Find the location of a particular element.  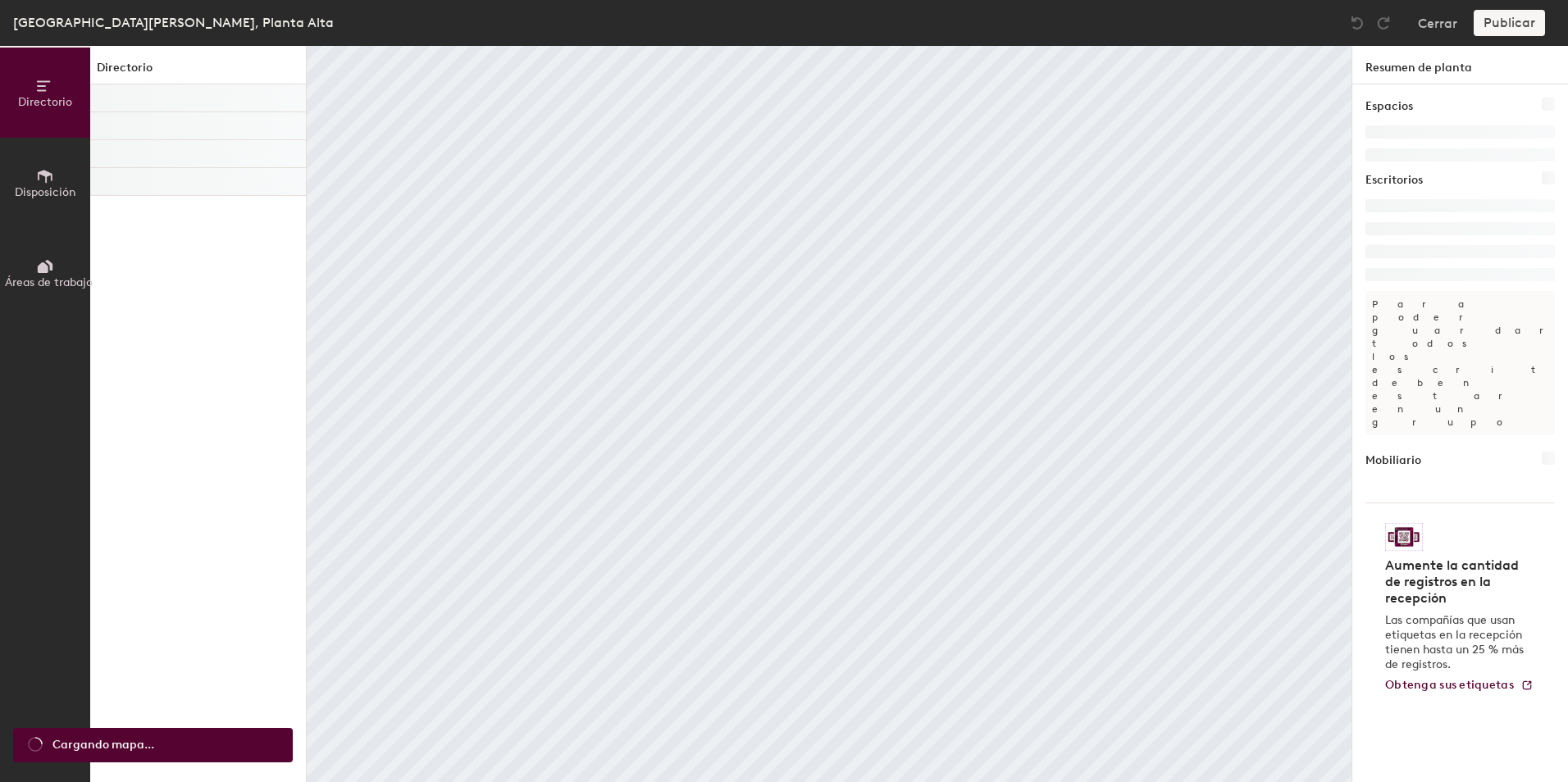

h1: Espacios is located at coordinates (1389, 107).